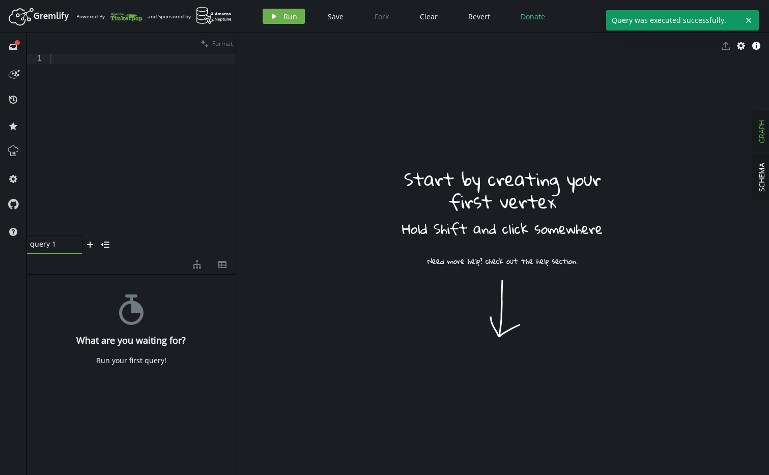 Image resolution: width=769 pixels, height=475 pixels. I want to click on span: Revert, so click(479, 16).